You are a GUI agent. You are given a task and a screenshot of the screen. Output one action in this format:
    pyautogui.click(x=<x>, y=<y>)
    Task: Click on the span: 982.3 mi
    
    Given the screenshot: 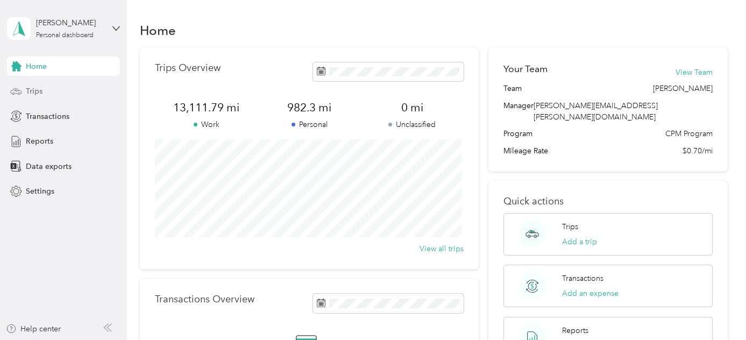 What is the action you would take?
    pyautogui.click(x=309, y=108)
    